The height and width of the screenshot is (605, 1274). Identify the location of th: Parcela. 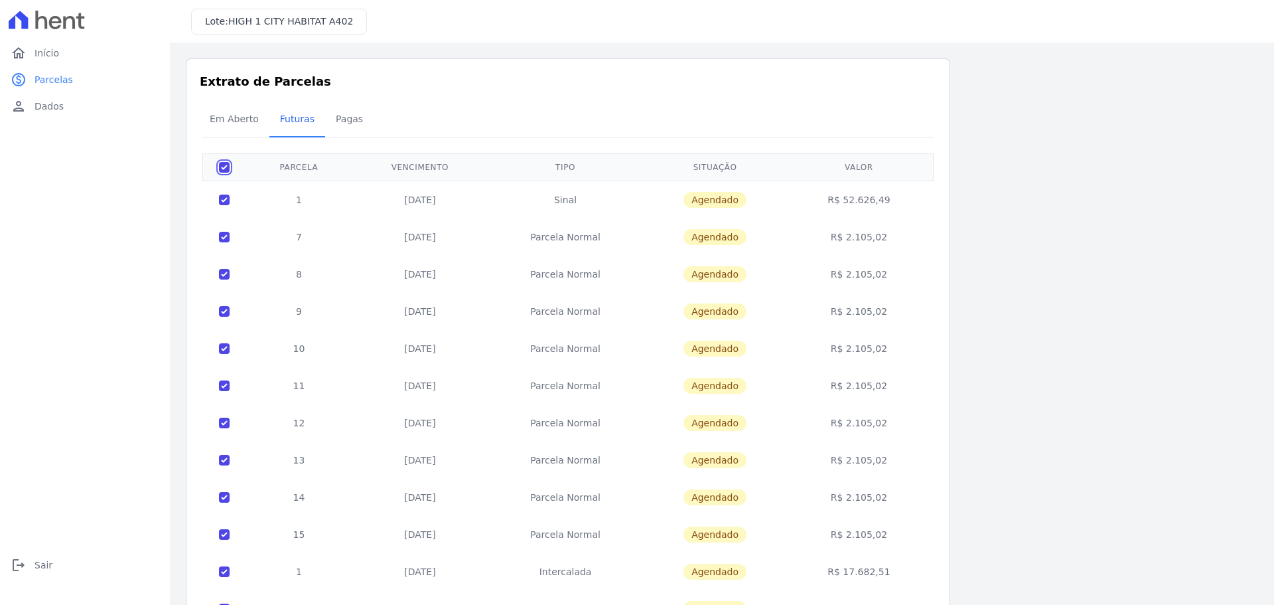
(299, 167).